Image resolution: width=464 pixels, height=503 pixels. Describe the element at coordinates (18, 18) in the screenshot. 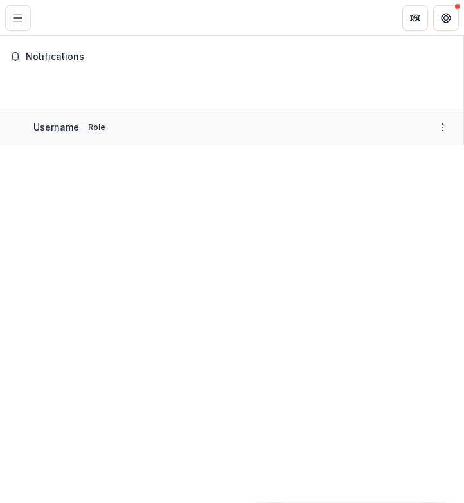

I see `button: Toggle Menu` at that location.